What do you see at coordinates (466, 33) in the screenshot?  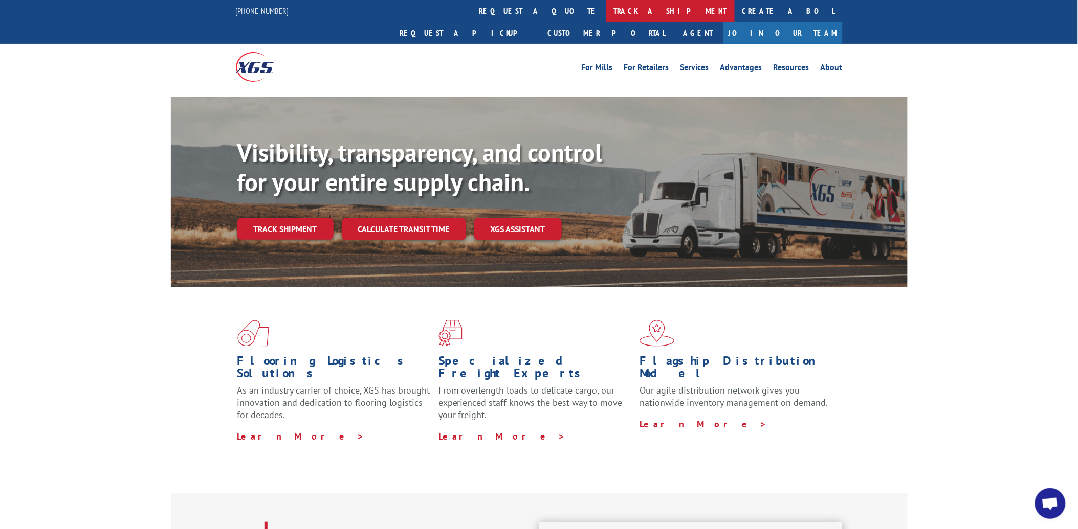 I see `a: Request a pickup` at bounding box center [466, 33].